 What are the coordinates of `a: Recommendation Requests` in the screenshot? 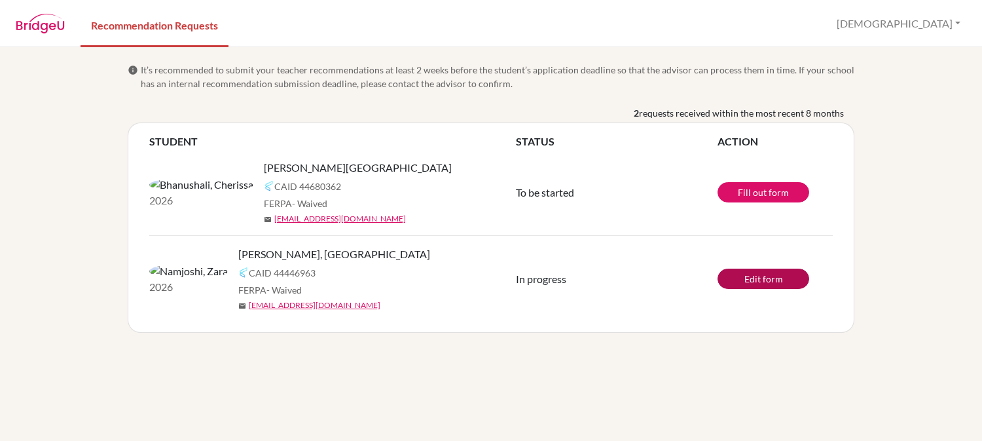 It's located at (154, 24).